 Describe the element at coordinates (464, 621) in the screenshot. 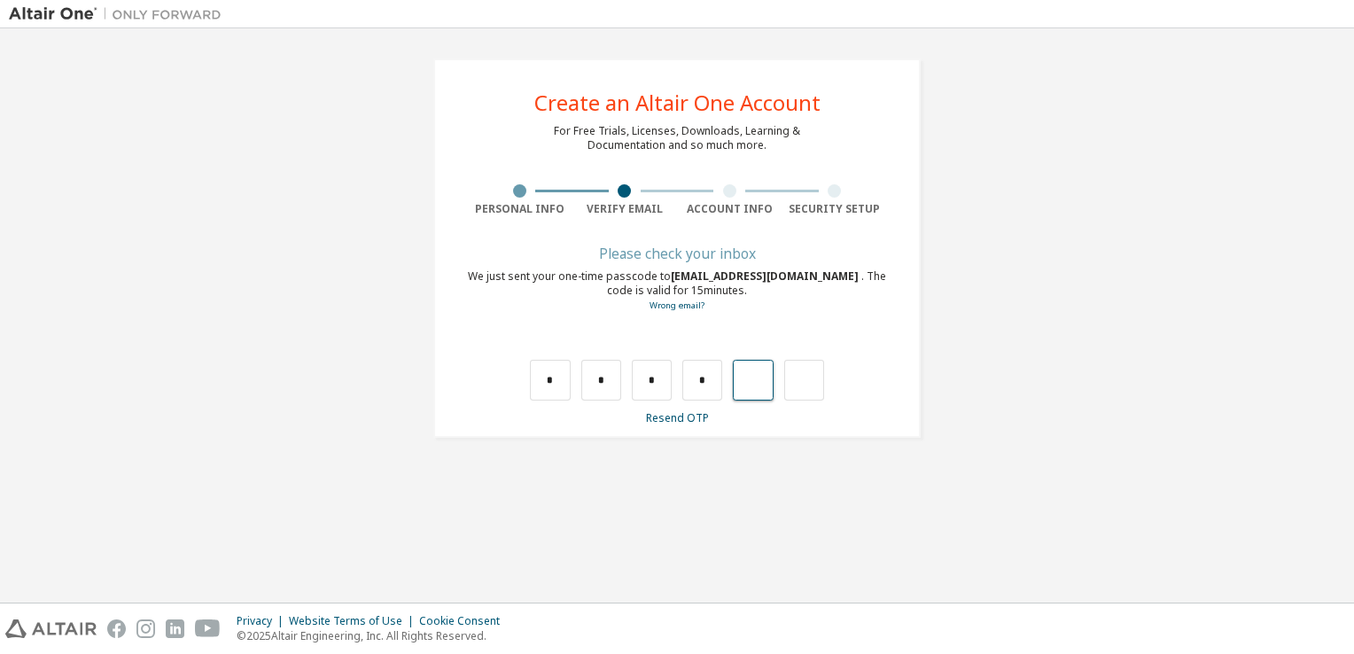

I see `div: Cookie Consent` at that location.